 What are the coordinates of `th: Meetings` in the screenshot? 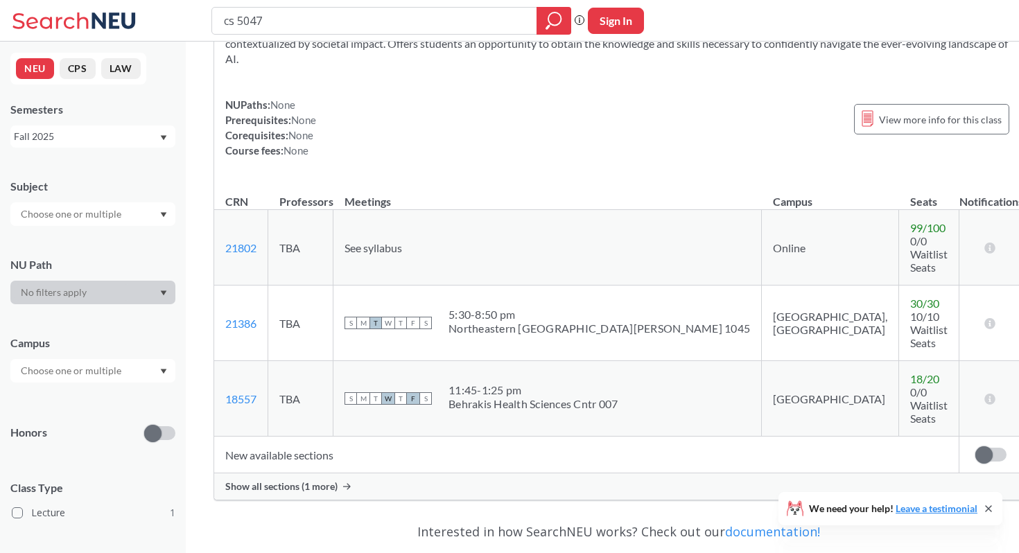 It's located at (548, 195).